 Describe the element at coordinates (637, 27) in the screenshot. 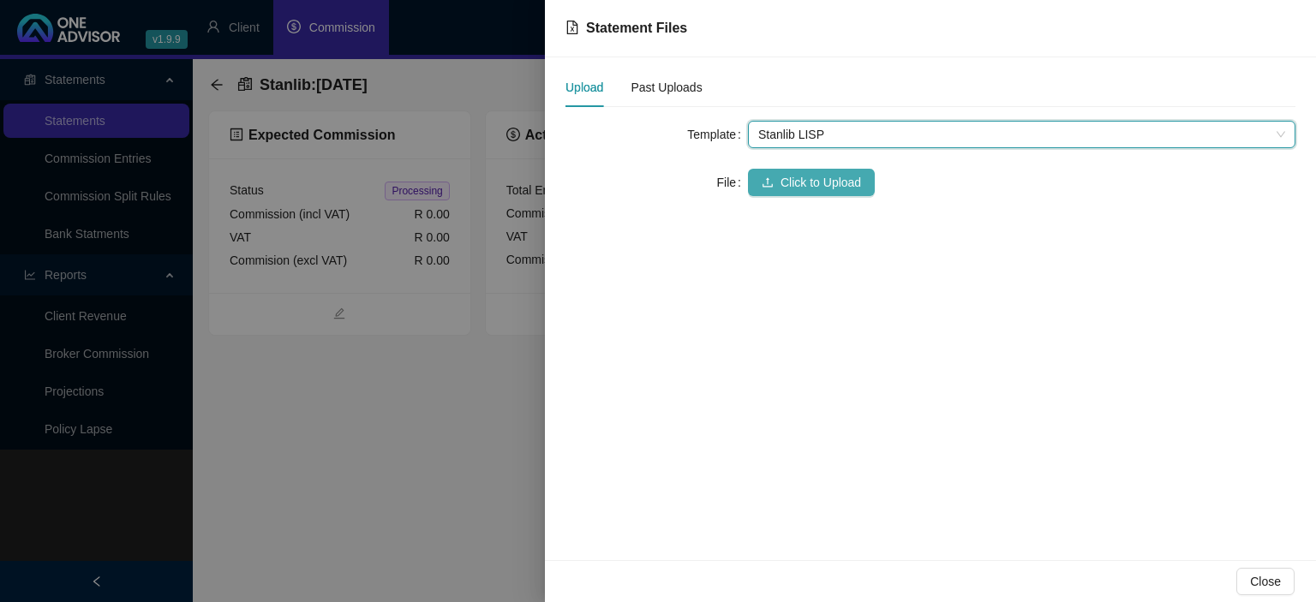

I see `span: Statement Files` at that location.